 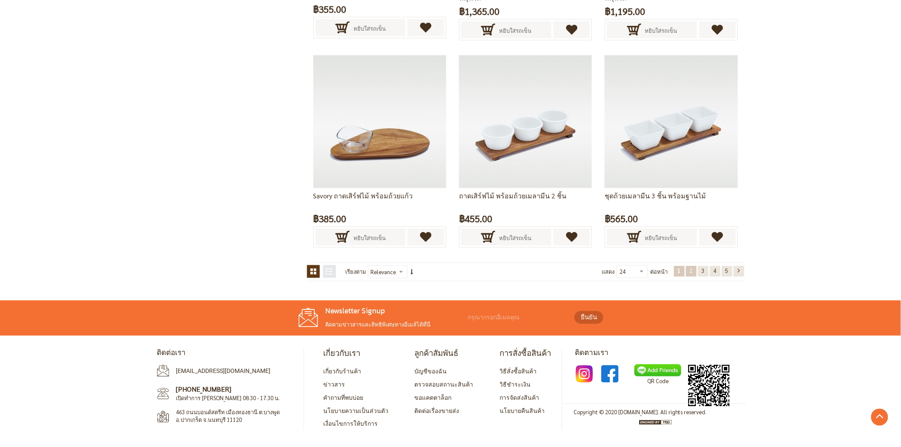 I want to click on span: ฿565.00, so click(x=621, y=218).